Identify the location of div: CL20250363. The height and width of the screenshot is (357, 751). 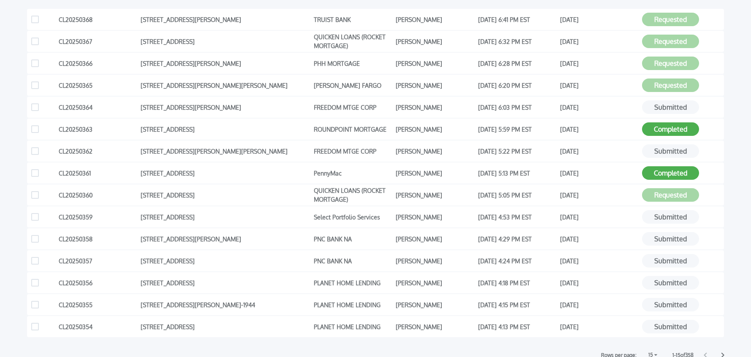
(98, 129).